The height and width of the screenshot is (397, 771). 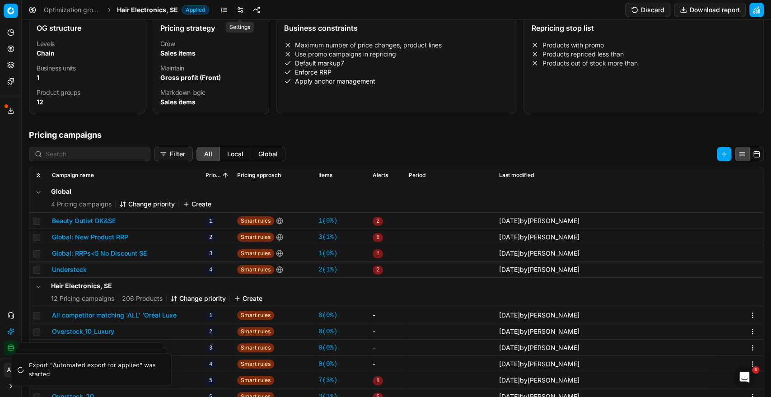 I want to click on span: 12 Pricing campaigns, so click(x=83, y=299).